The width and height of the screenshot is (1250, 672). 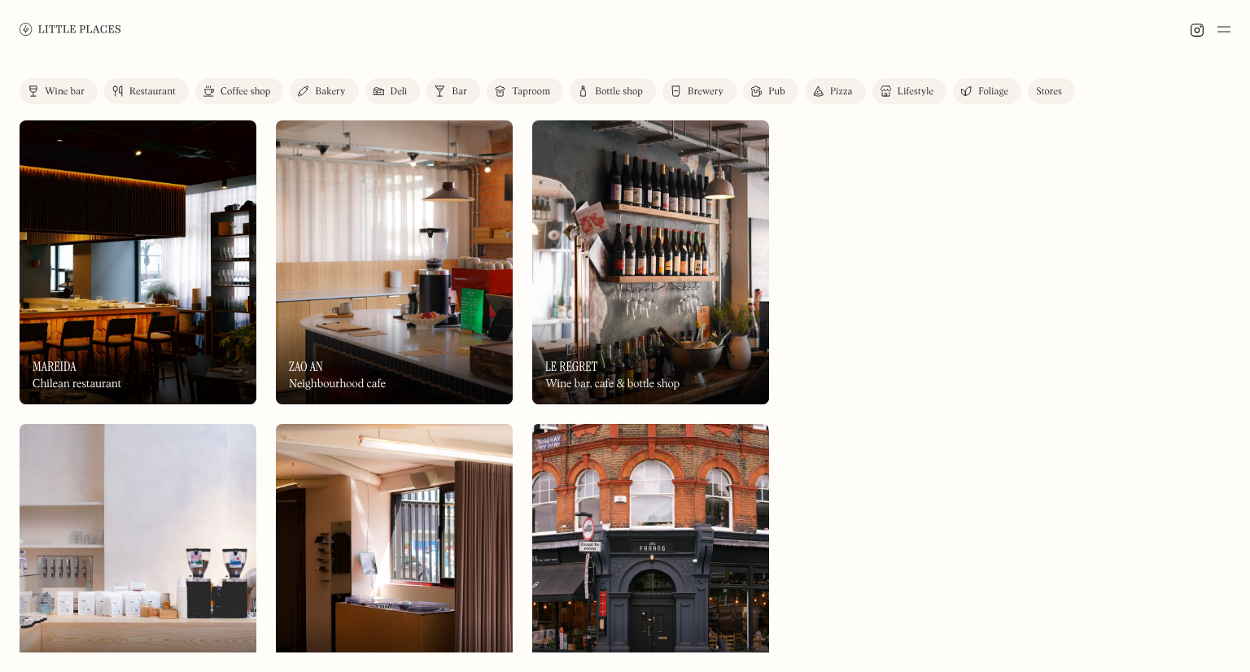 What do you see at coordinates (146, 91) in the screenshot?
I see `a: Restaurant` at bounding box center [146, 91].